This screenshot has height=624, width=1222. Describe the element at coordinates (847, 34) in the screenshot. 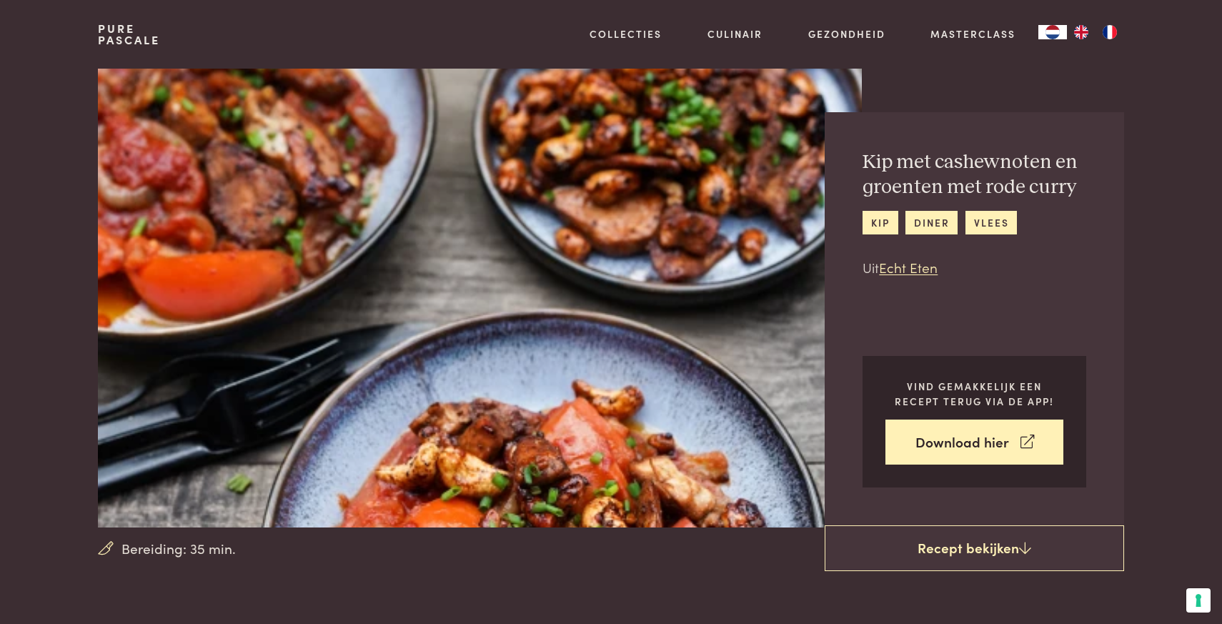

I see `a: Gezondheid` at that location.